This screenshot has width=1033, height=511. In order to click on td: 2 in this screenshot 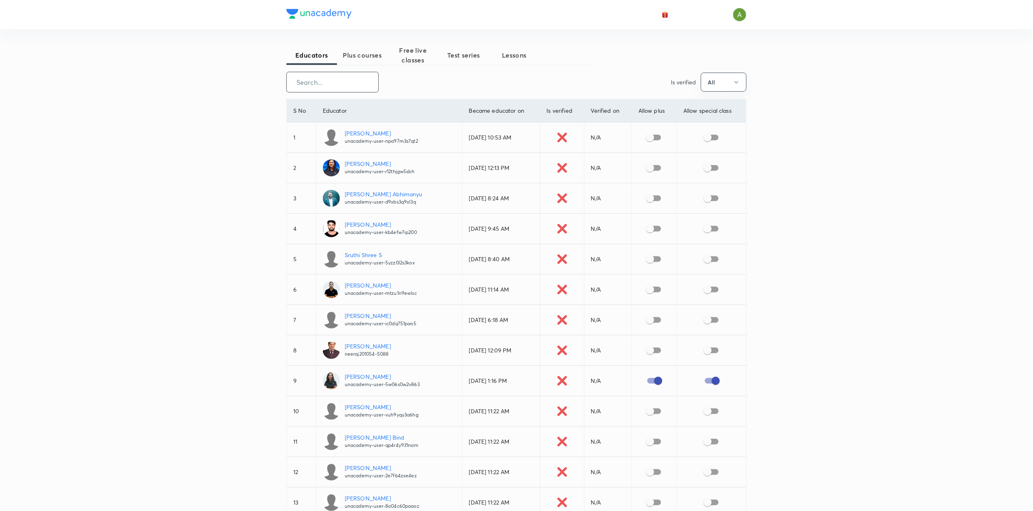, I will do `click(302, 168)`.